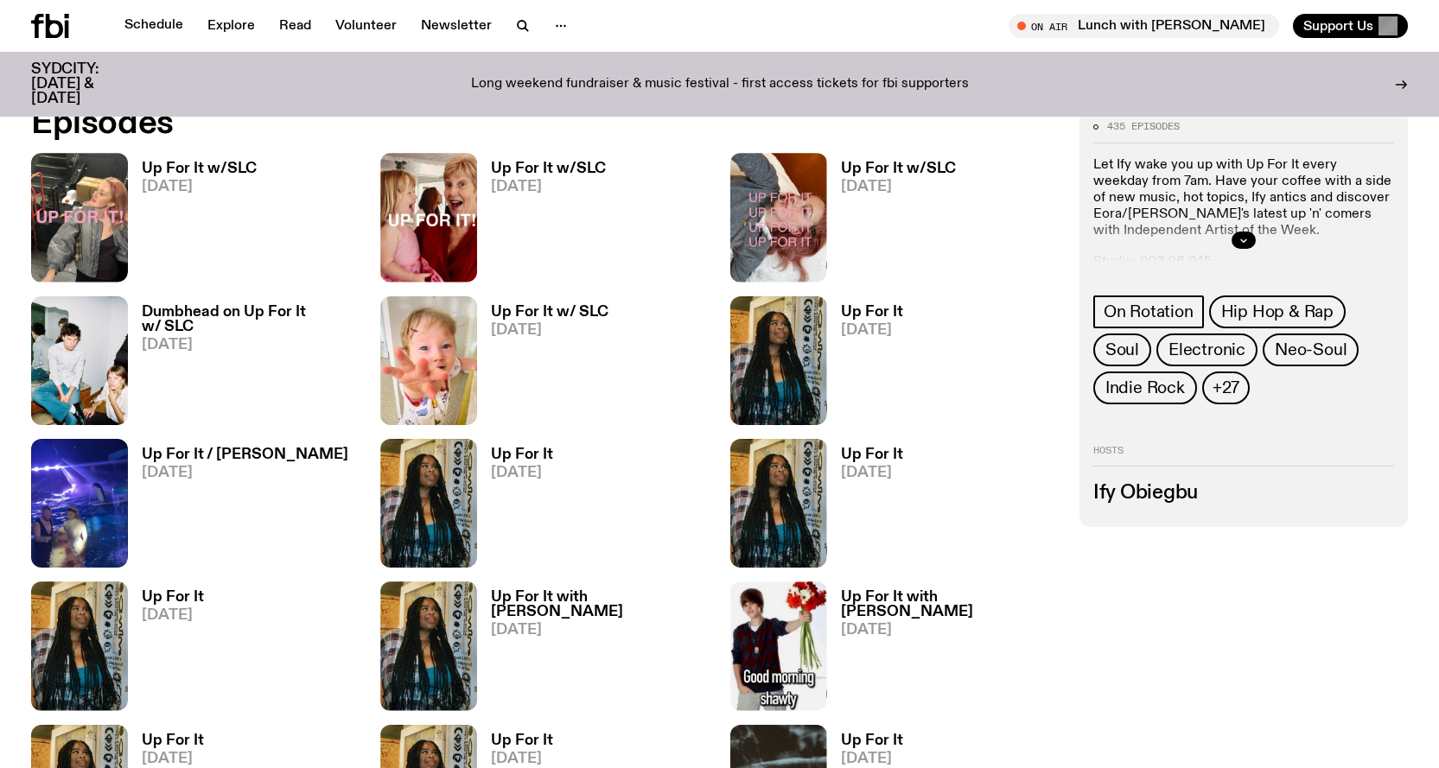  What do you see at coordinates (154, 26) in the screenshot?
I see `a: Schedule` at bounding box center [154, 26].